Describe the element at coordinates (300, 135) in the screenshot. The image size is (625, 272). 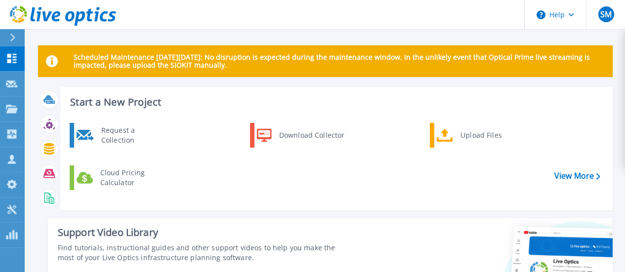
I see `a: Download Collector` at that location.